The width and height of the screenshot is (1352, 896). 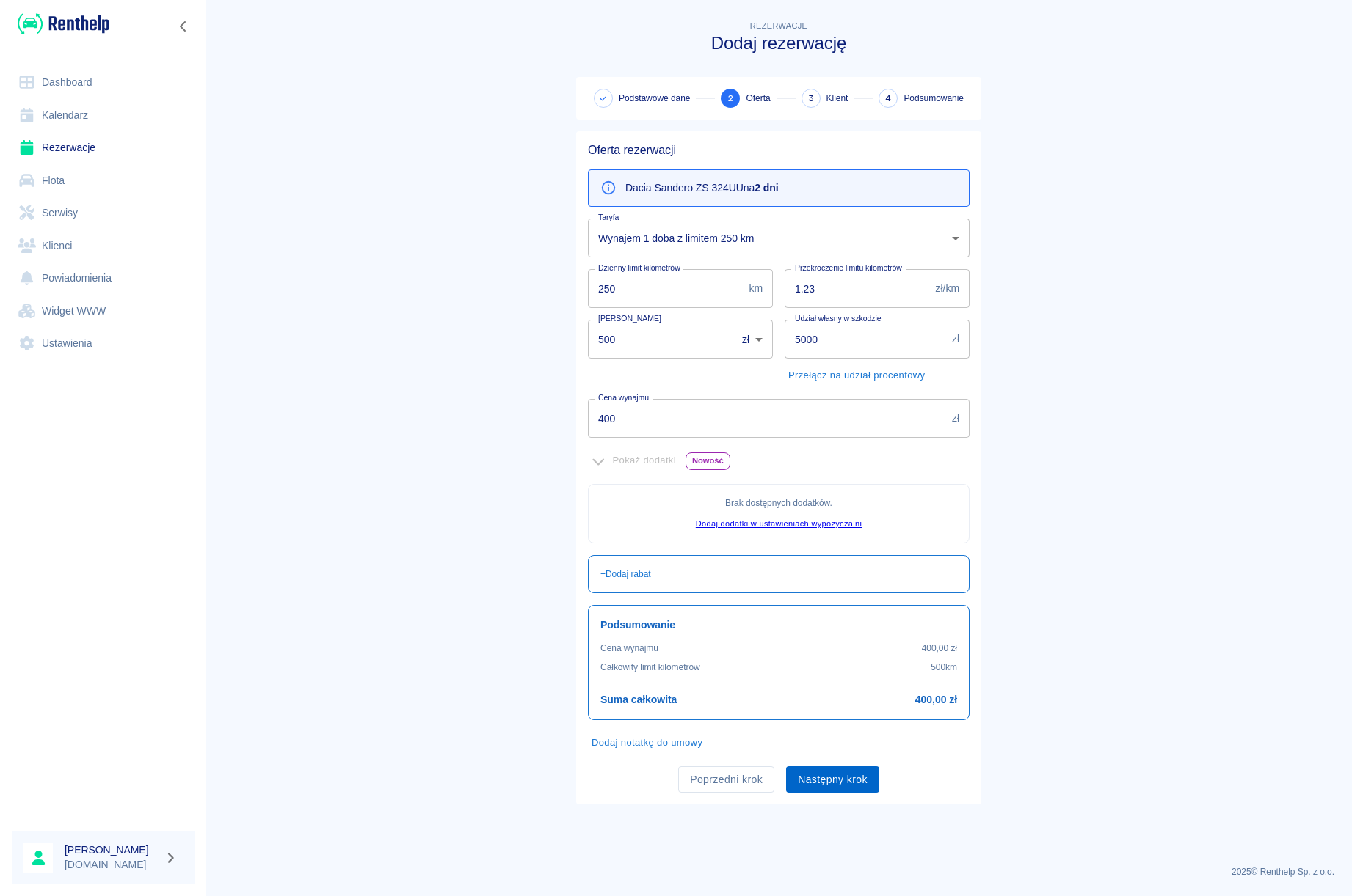 I want to click on a: Klienci, so click(x=103, y=246).